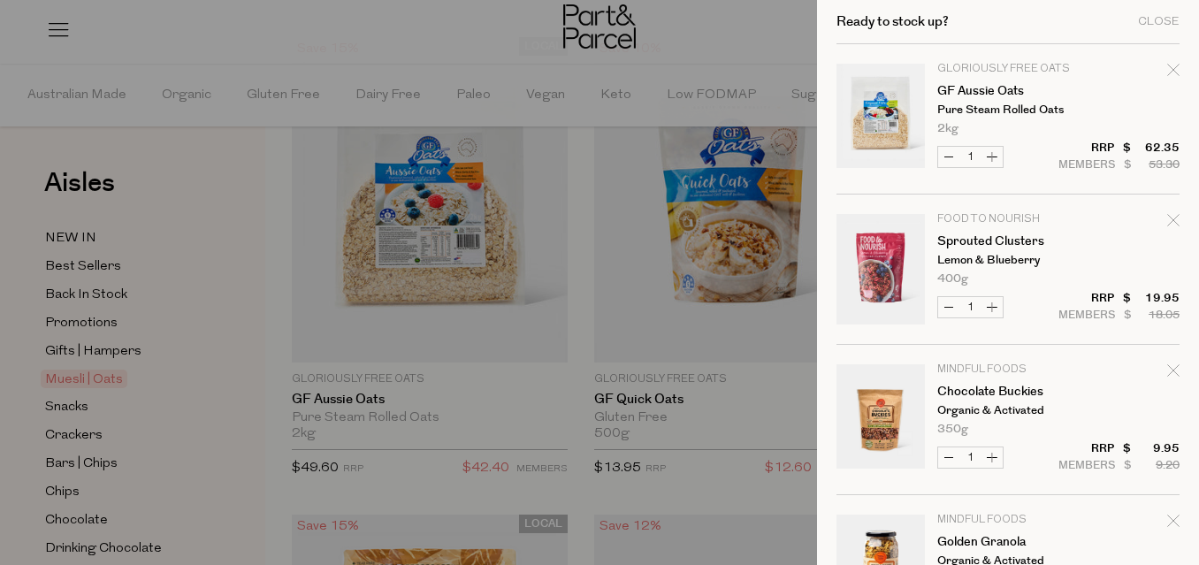  What do you see at coordinates (970, 307) in the screenshot?
I see `input: QTY Sprouted Clusters` at bounding box center [970, 307].